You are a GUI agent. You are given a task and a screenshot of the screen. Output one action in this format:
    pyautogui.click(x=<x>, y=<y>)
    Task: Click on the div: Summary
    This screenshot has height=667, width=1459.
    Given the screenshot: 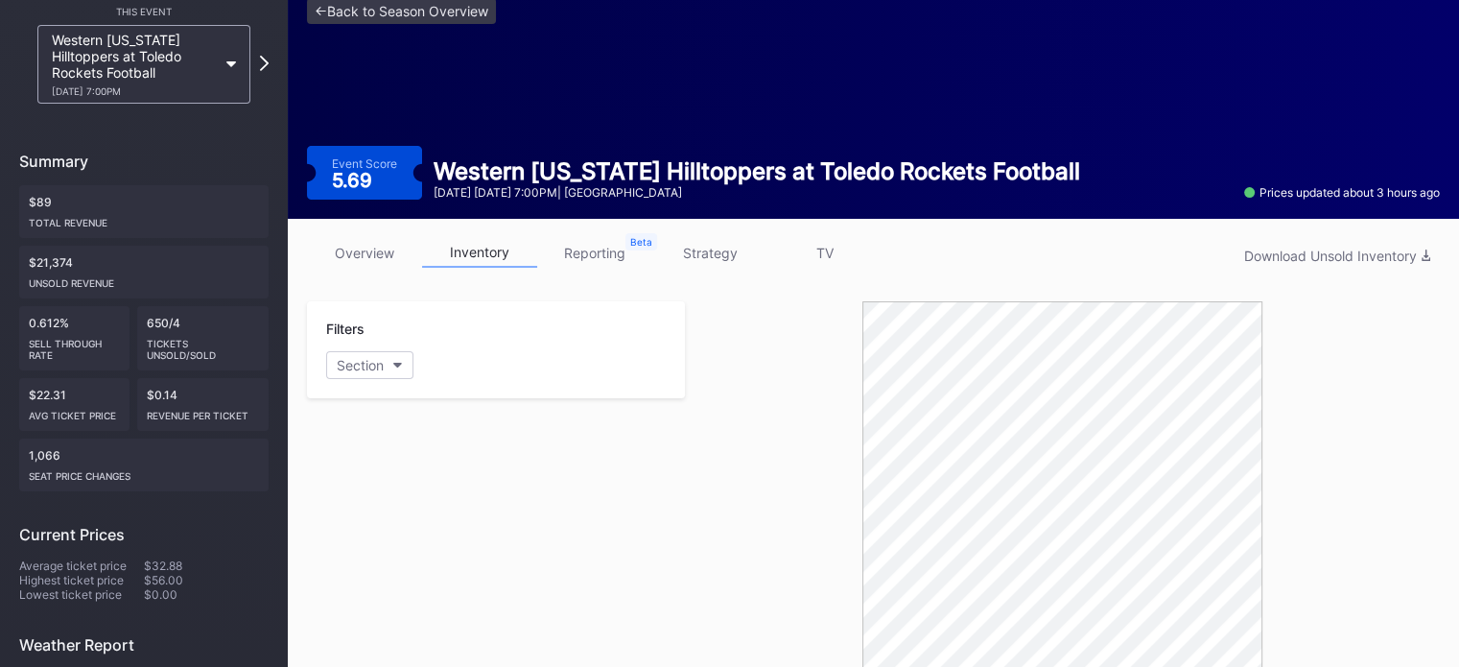 What is the action you would take?
    pyautogui.click(x=144, y=161)
    